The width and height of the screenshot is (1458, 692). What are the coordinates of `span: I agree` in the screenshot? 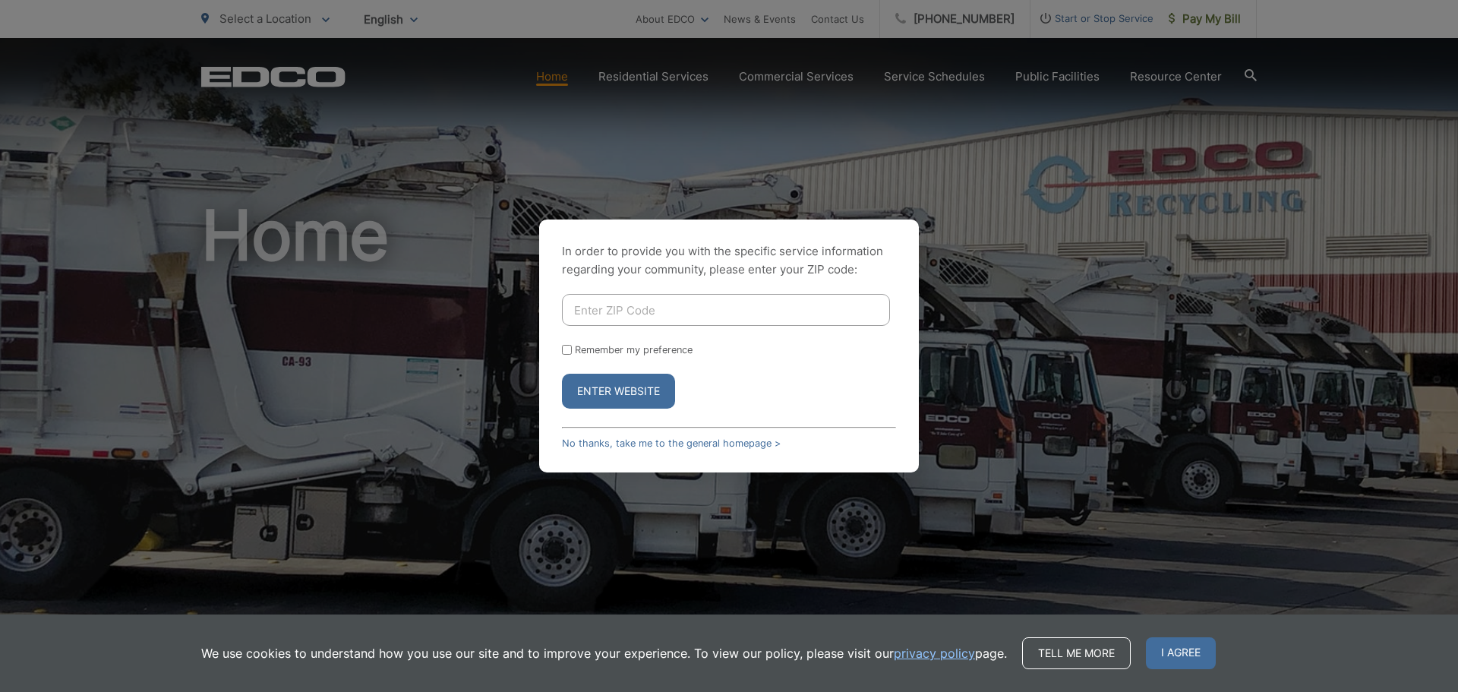 It's located at (1180, 653).